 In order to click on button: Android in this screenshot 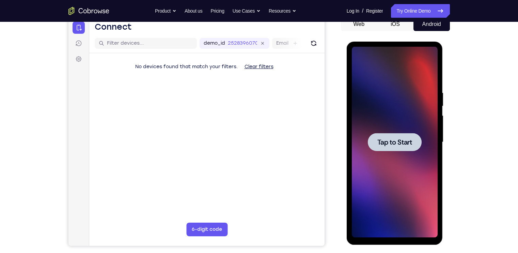, I will do `click(432, 24)`.